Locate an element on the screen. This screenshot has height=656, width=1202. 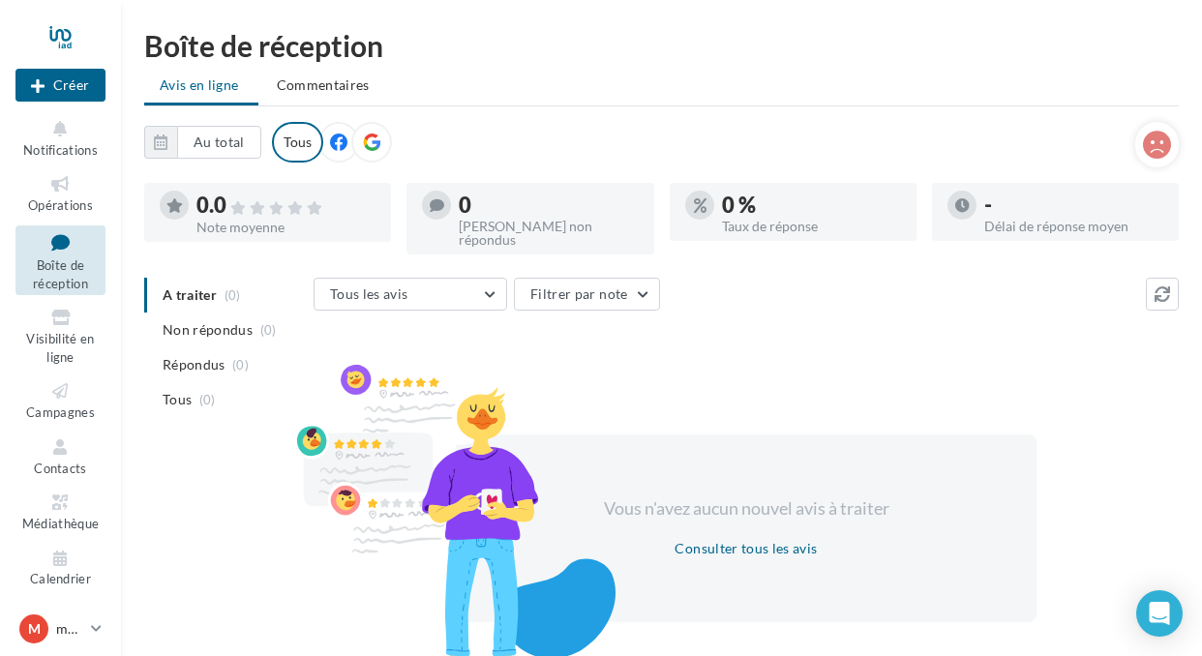
a: Opérations is located at coordinates (60, 193).